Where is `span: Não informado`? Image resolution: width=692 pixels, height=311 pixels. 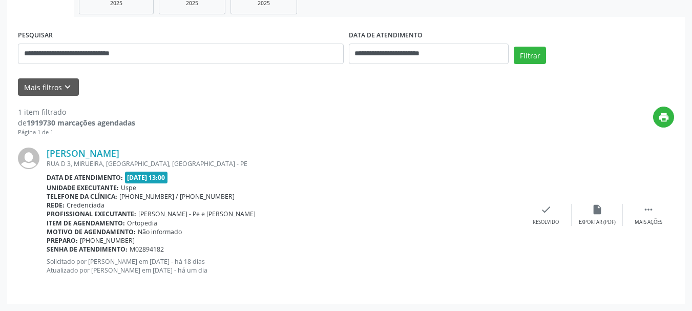
span: Não informado is located at coordinates (160, 232).